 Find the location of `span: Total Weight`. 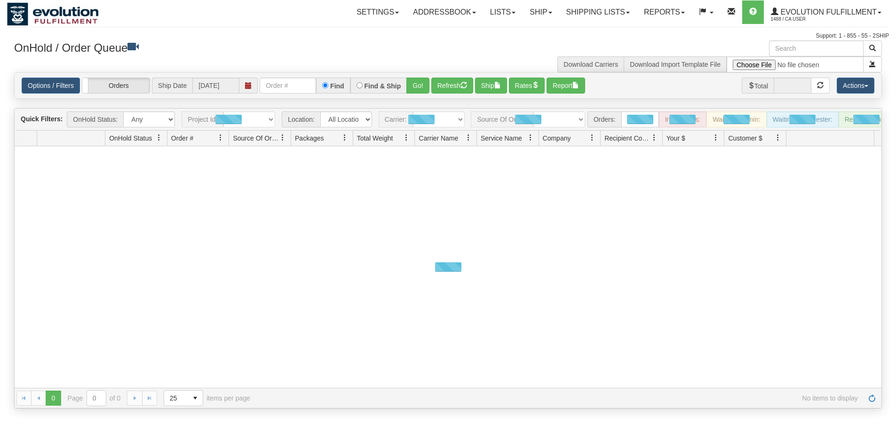

span: Total Weight is located at coordinates (375, 138).